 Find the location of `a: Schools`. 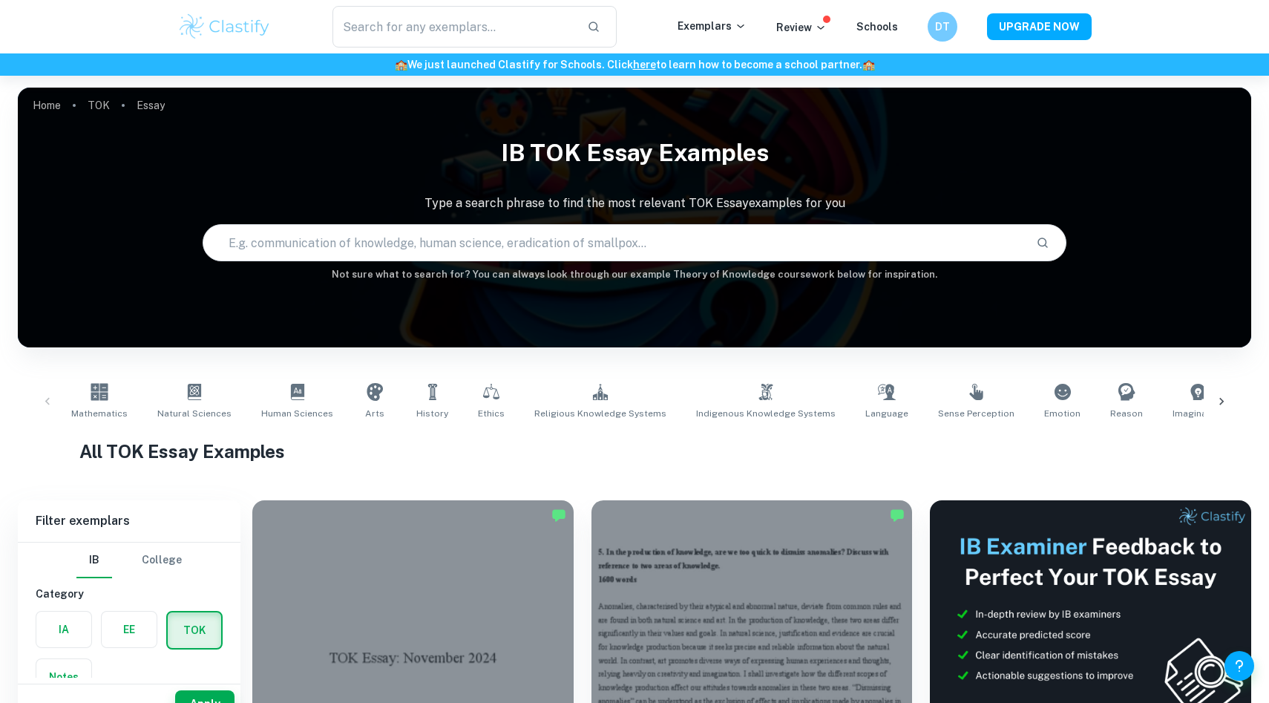

a: Schools is located at coordinates (877, 27).